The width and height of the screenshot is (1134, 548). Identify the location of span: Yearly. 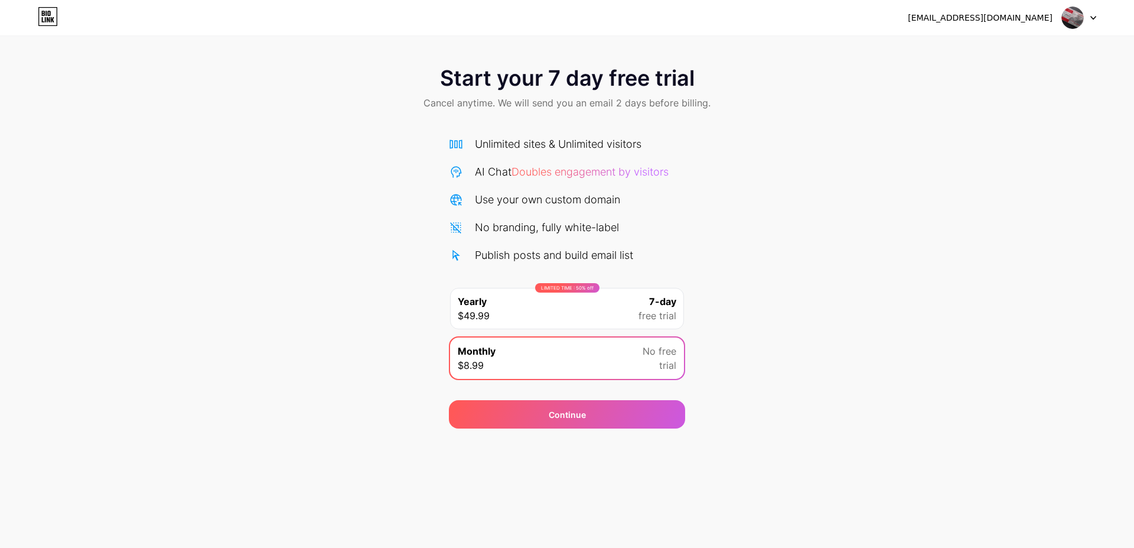
(472, 301).